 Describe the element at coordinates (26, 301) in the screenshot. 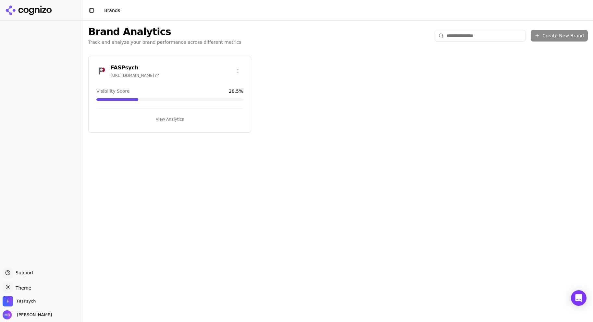

I see `span: FasPsych` at that location.